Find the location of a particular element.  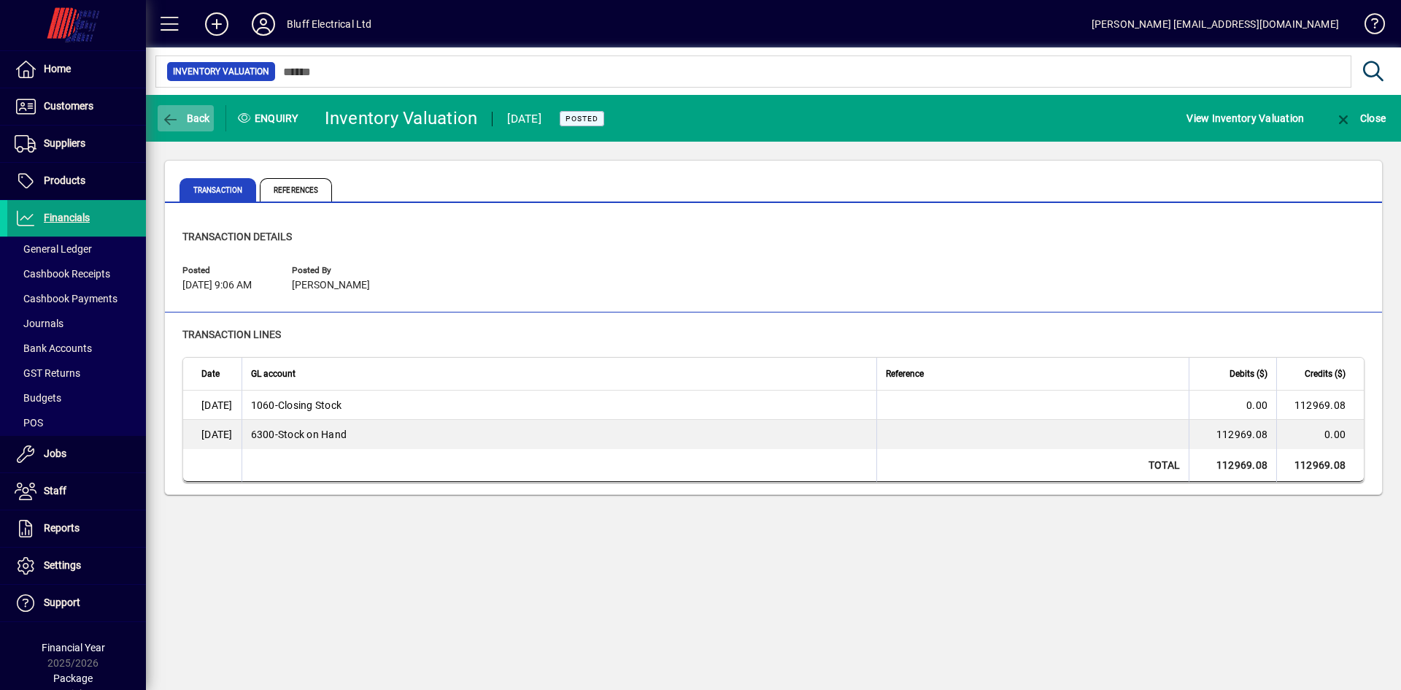

span: Suppliers is located at coordinates (64, 143).